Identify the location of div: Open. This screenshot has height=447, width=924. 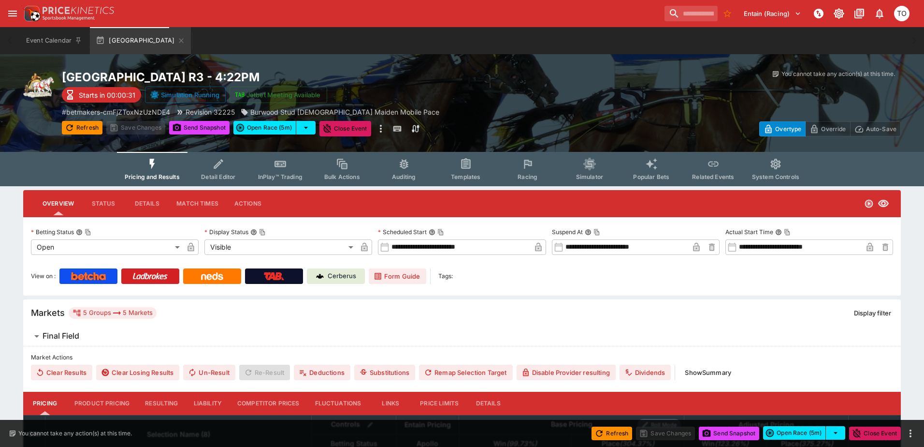
(107, 247).